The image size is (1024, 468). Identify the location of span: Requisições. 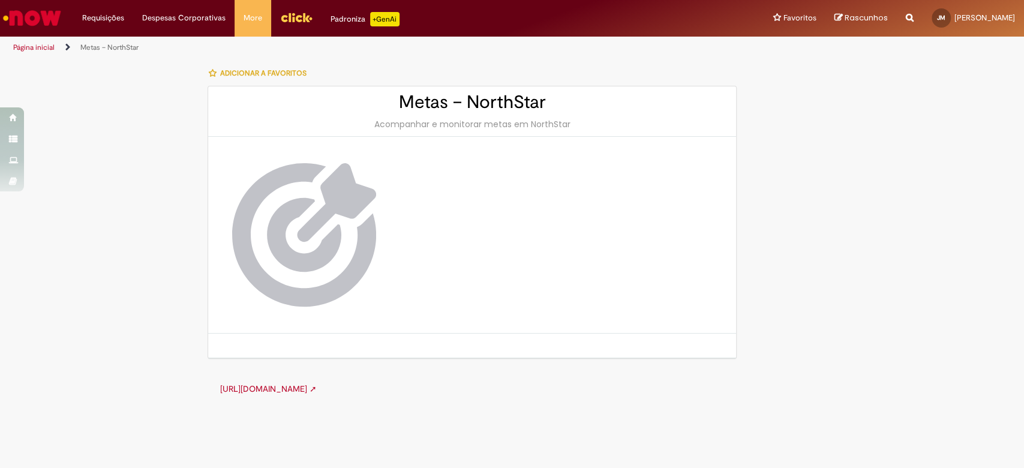
(103, 18).